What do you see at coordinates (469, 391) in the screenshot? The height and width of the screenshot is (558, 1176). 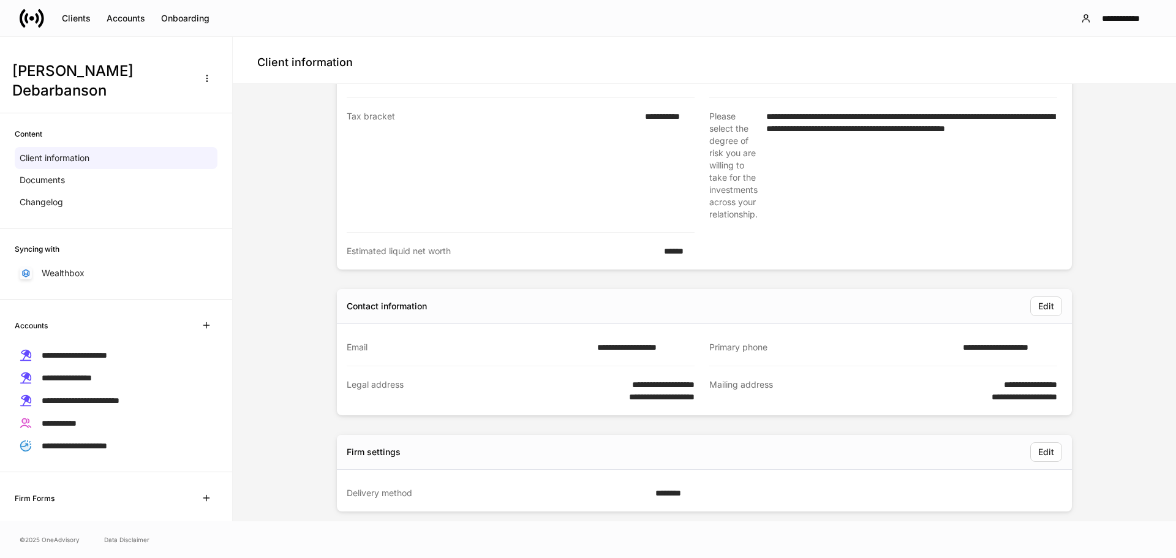 I see `div: Legal address` at bounding box center [469, 391].